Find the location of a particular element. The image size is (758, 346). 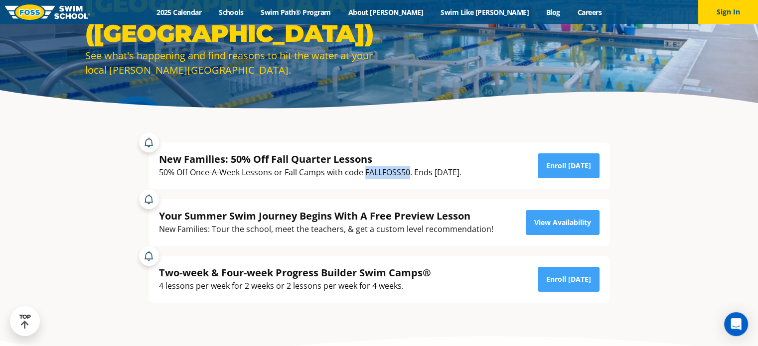

div: New Families: 50% Off Fall Quarter Lessons is located at coordinates (310, 159).